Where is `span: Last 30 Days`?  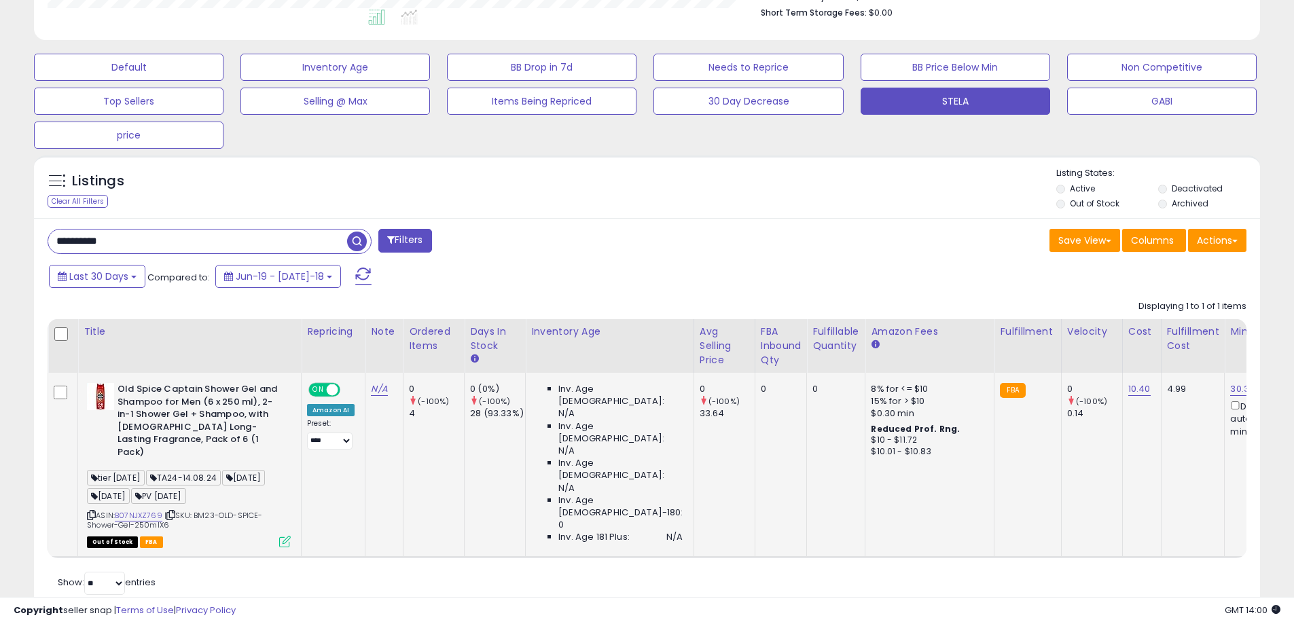 span: Last 30 Days is located at coordinates (99, 276).